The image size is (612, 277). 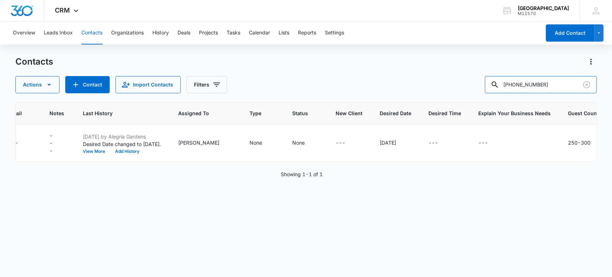 What do you see at coordinates (62, 10) in the screenshot?
I see `span: CRM` at bounding box center [62, 10].